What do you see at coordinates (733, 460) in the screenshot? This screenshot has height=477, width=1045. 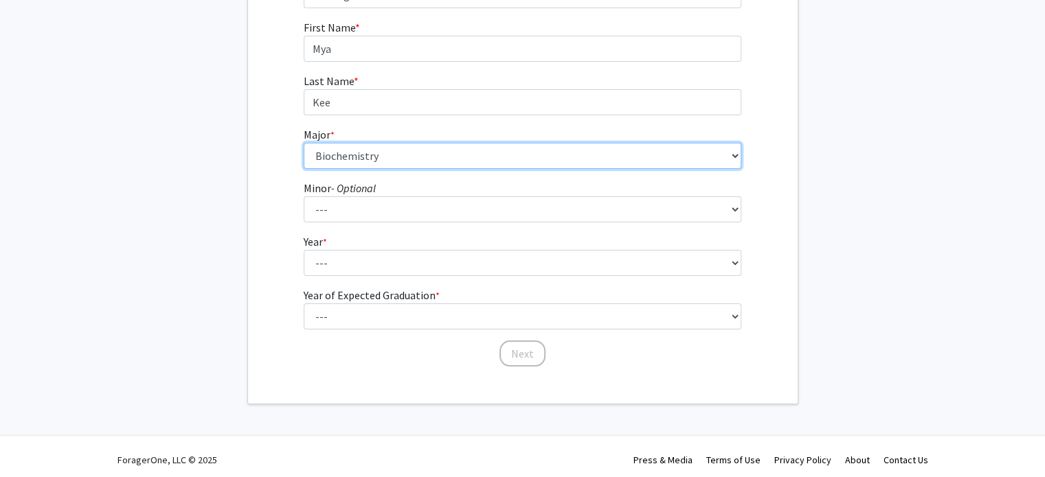 I see `a: Terms of Use` at bounding box center [733, 460].